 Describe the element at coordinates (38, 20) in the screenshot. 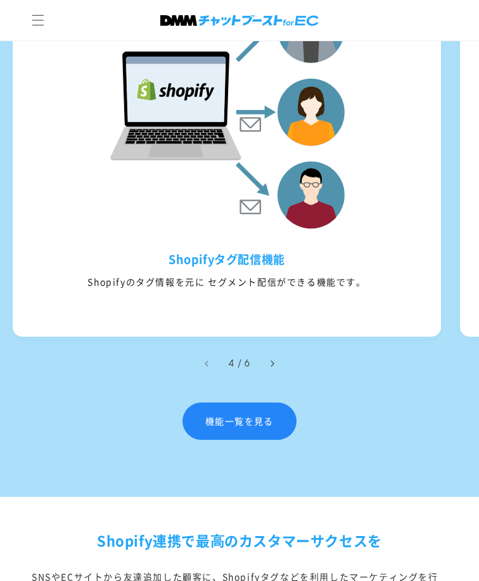

I see `summary: メニュー` at that location.